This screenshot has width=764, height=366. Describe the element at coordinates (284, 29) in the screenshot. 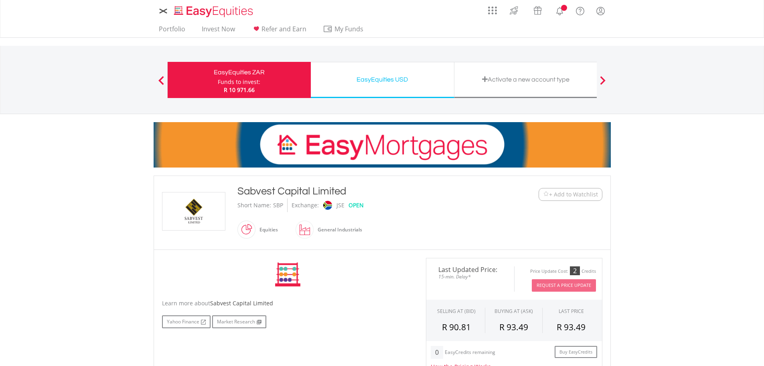

I see `span: Refer and Earn` at that location.